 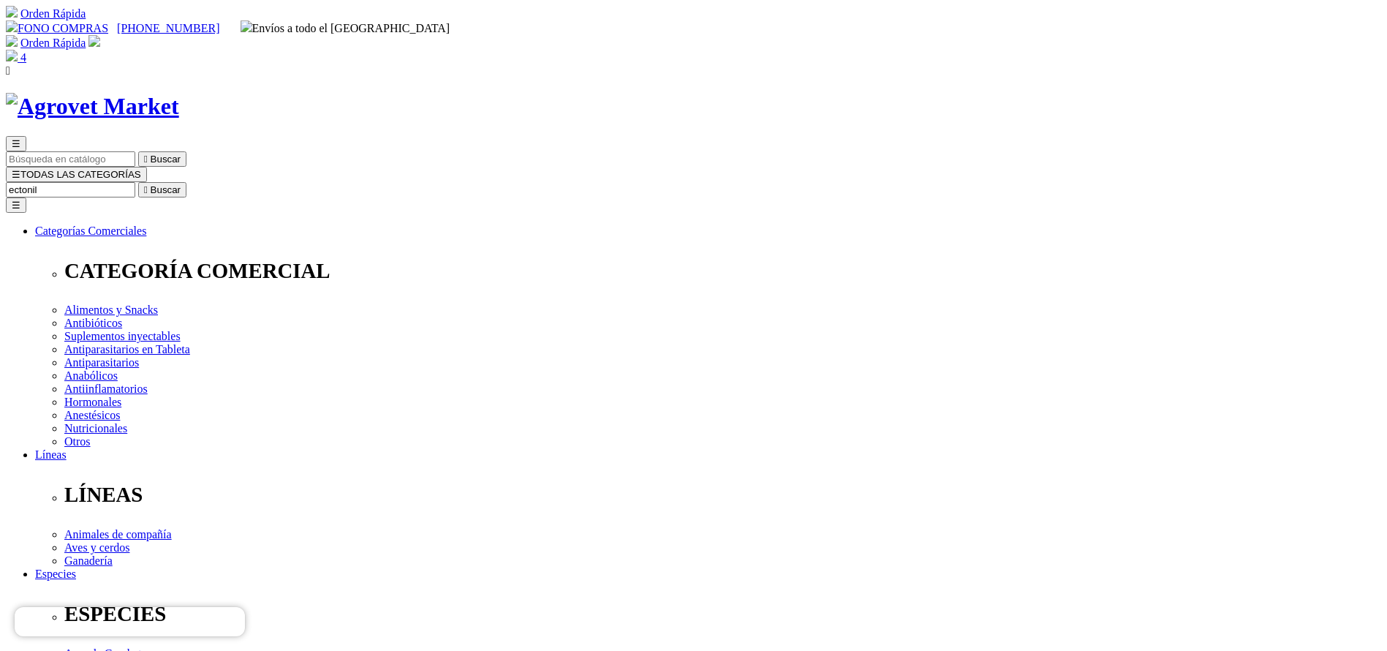 What do you see at coordinates (96, 428) in the screenshot?
I see `span: Nutricionales` at bounding box center [96, 428].